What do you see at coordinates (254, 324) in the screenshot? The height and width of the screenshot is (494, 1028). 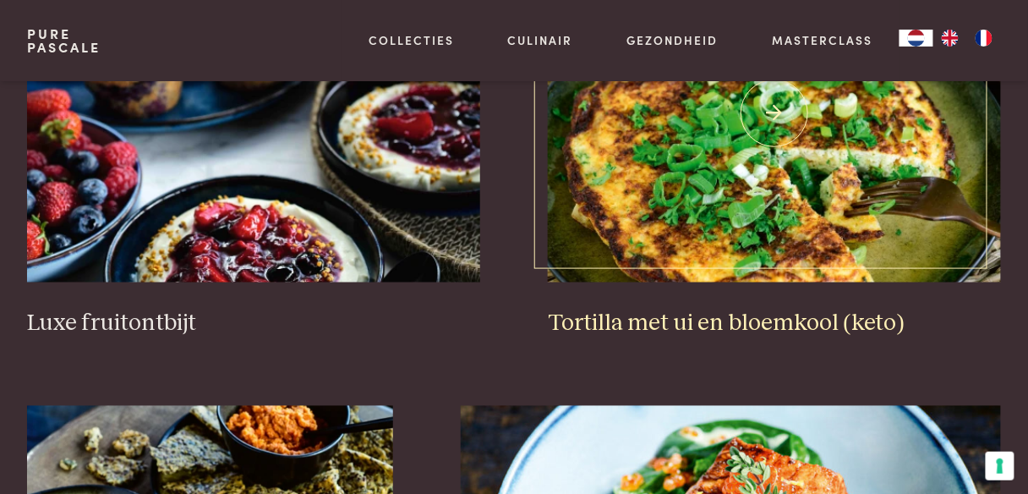 I see `h3: Luxe fruitontbijt` at bounding box center [254, 324].